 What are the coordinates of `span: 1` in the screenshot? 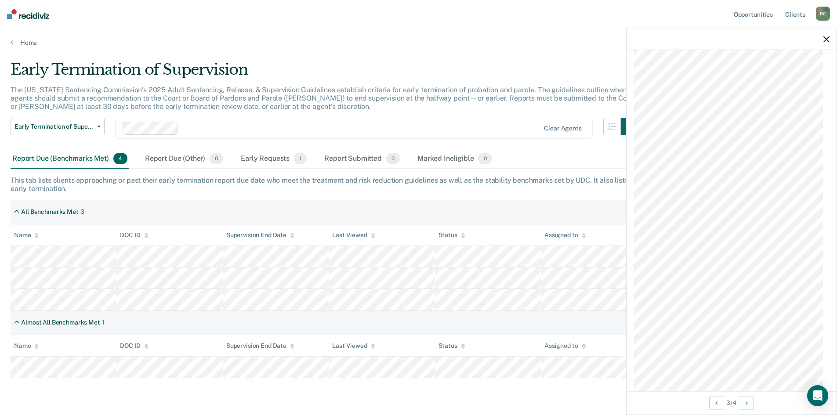 It's located at (300, 159).